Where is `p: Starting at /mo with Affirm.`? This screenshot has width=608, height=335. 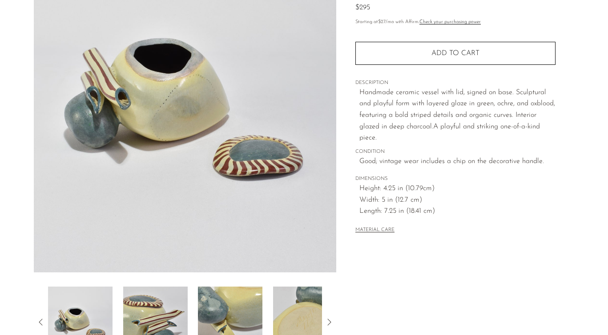 p: Starting at /mo with Affirm. is located at coordinates (455, 22).